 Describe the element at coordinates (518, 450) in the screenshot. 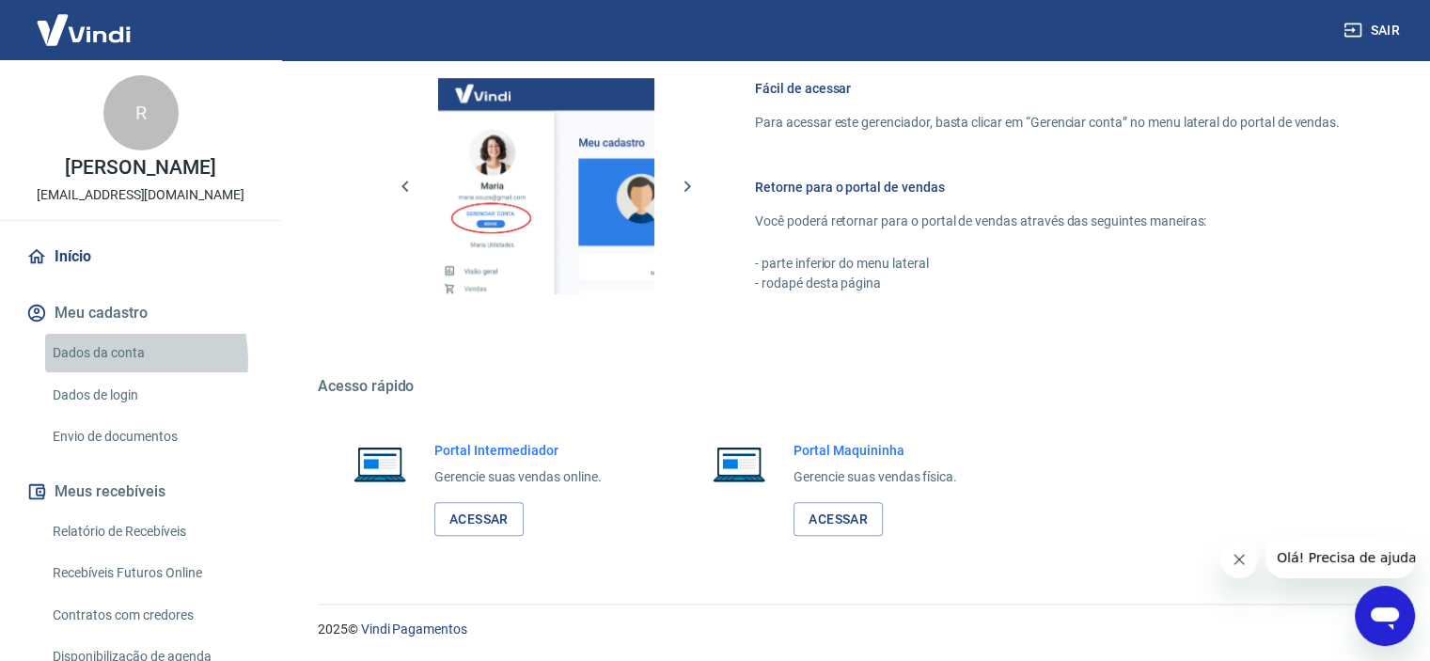

I see `h6: Portal Intermediador` at that location.